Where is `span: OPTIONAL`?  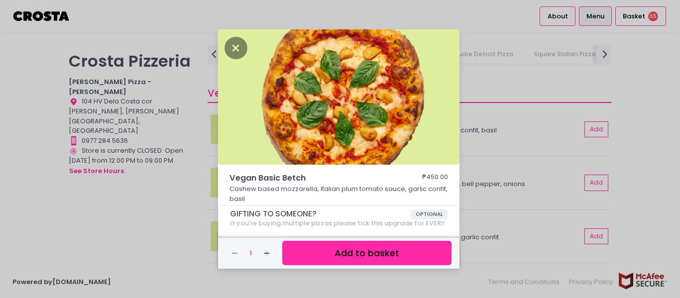 span: OPTIONAL is located at coordinates (429, 214).